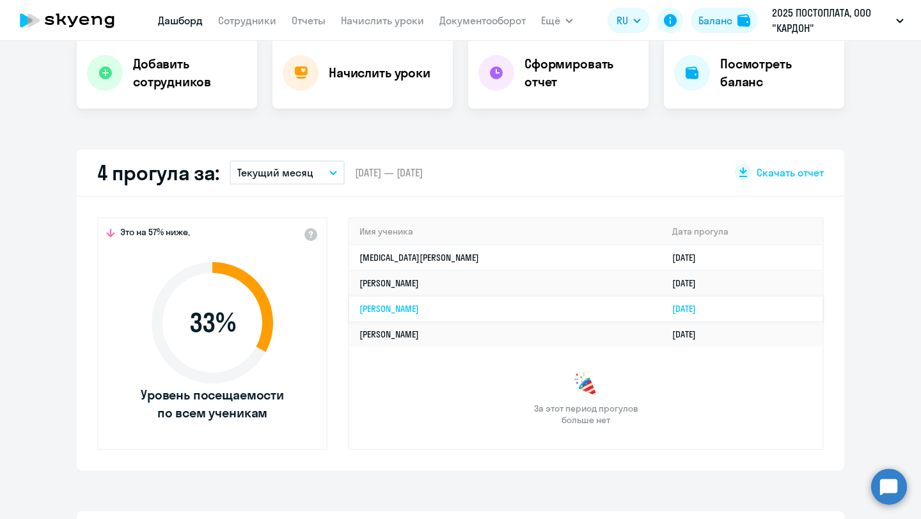 Image resolution: width=921 pixels, height=519 pixels. What do you see at coordinates (505, 232) in the screenshot?
I see `th: Имя ученика` at bounding box center [505, 232].